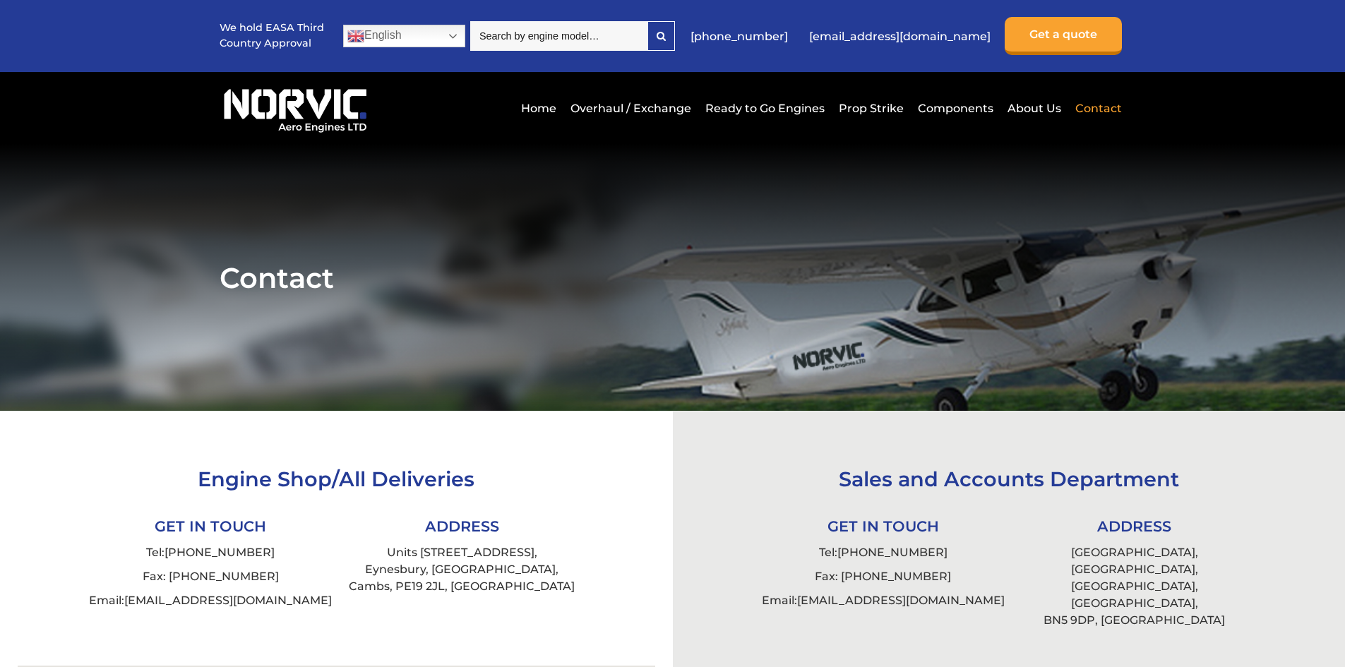  Describe the element at coordinates (295, 108) in the screenshot. I see `img: Norvic Aero Engines logo` at that location.